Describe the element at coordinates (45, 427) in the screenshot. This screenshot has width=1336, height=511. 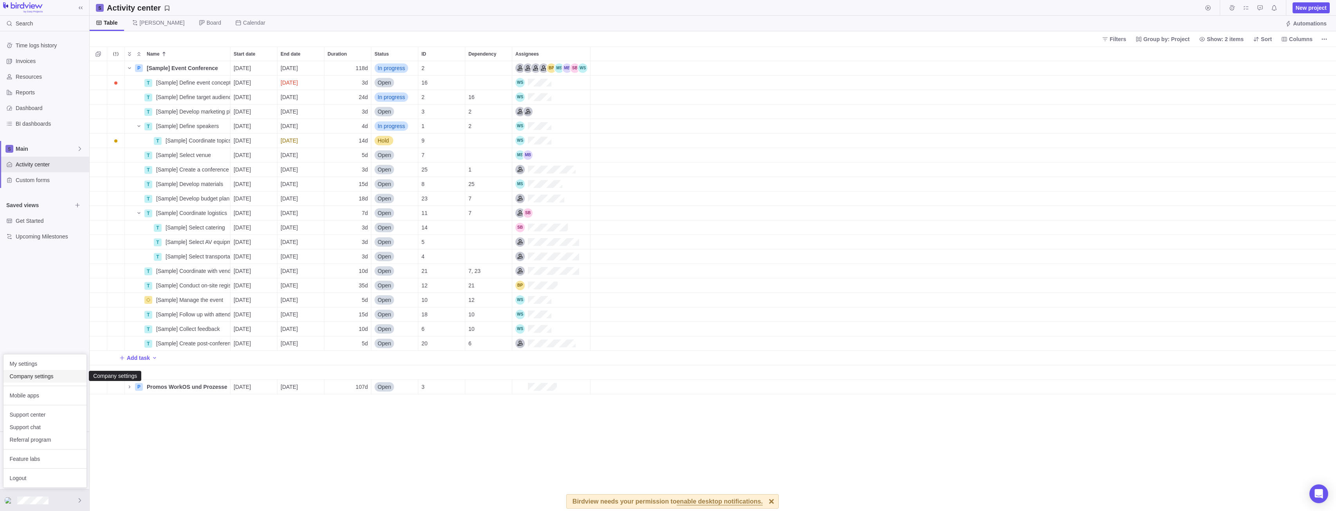
I see `a: Support chat` at that location.